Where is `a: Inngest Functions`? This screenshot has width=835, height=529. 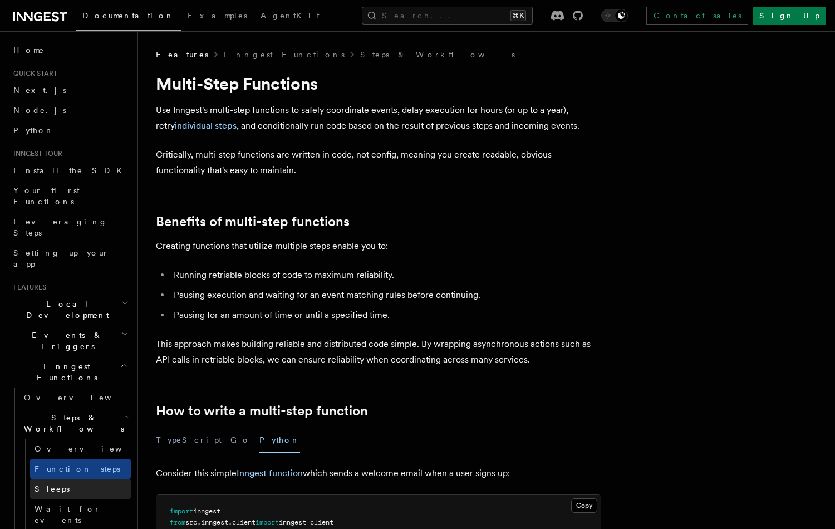
a: Inngest Functions is located at coordinates (284, 55).